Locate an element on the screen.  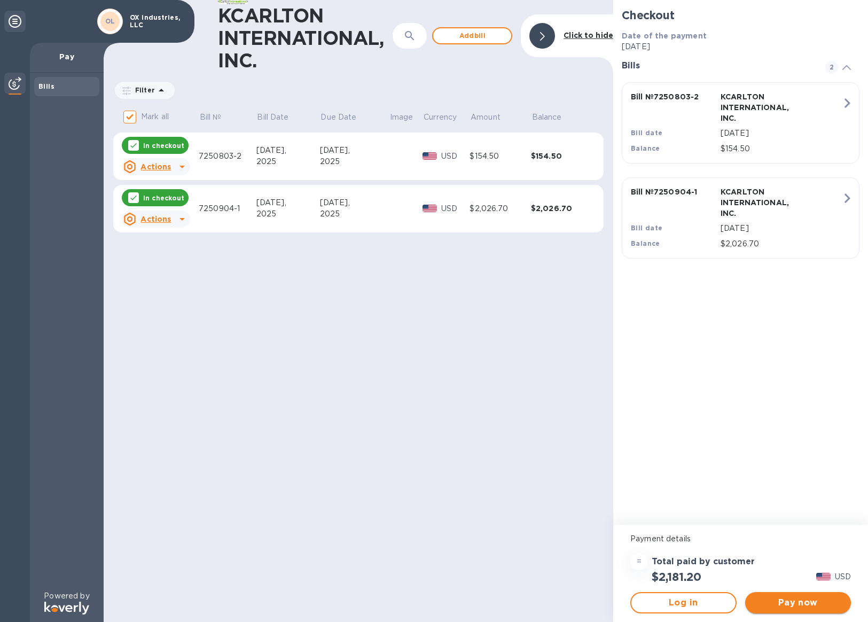
p: $154.50 is located at coordinates (781, 149).